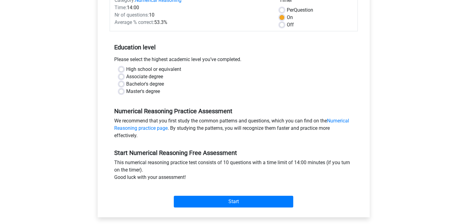 The image size is (467, 224). I want to click on h5: Start Numerical Reasoning Free Assessment, so click(234, 153).